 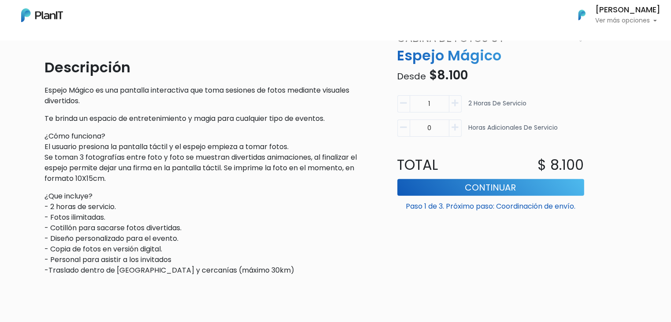 What do you see at coordinates (212, 233) in the screenshot?
I see `p: ¿Que incluye? - 2 horas de servicio. - Fotos ilimitadas. - Cotillón para sacarse fotos divertidas...` at bounding box center [212, 233].